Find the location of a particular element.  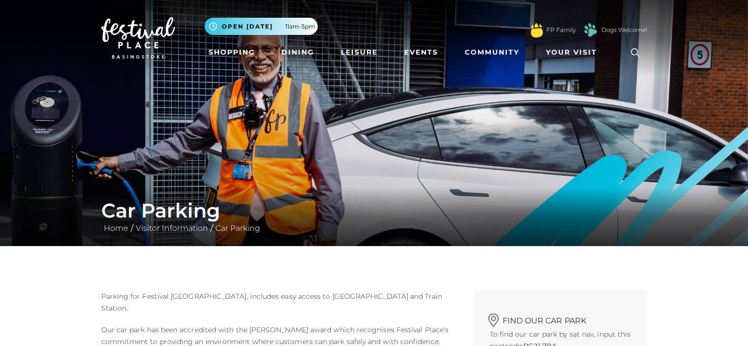

a: Shopping is located at coordinates (232, 52).